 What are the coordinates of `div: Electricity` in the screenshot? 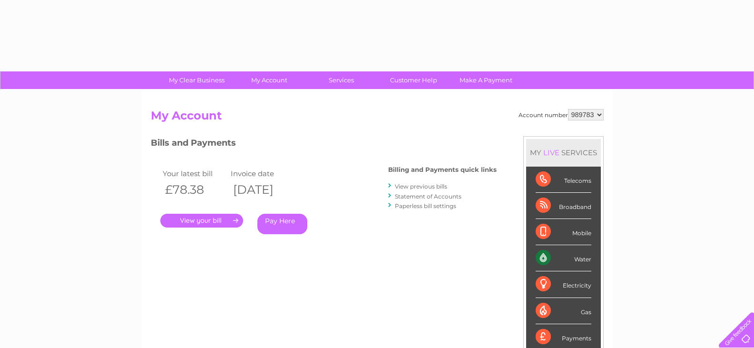 It's located at (563, 284).